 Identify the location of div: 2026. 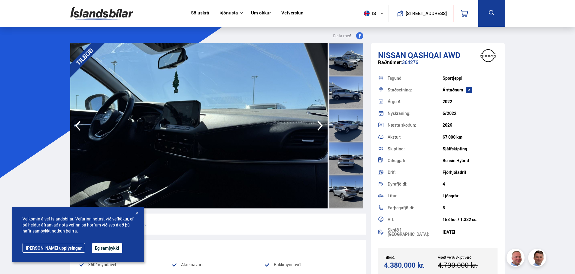
(470, 125).